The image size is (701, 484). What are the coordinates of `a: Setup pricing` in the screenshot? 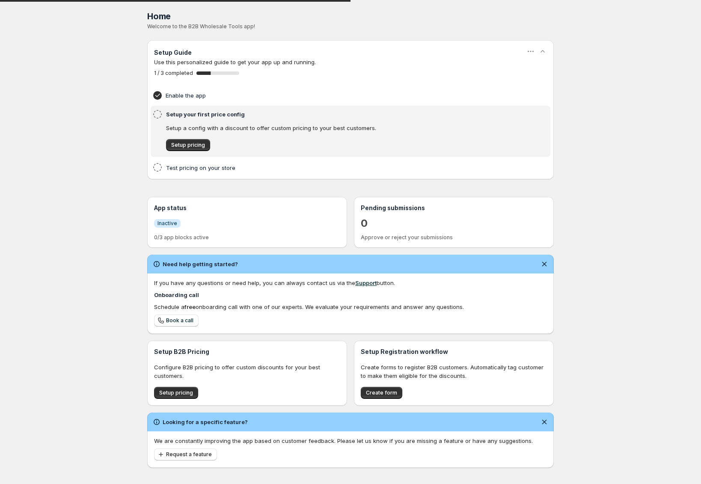 It's located at (188, 145).